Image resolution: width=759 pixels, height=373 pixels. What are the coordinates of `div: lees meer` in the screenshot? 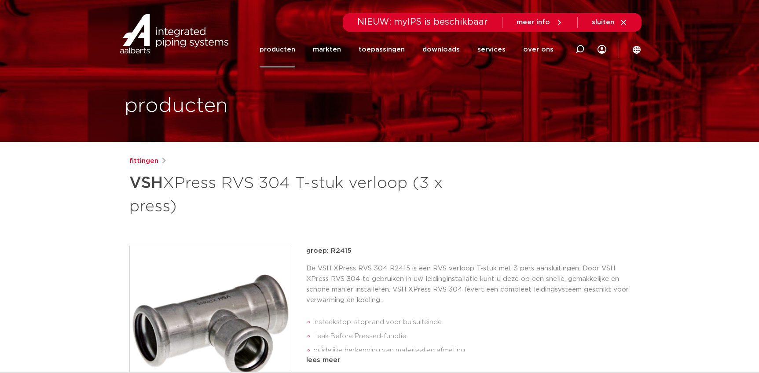 It's located at (468, 360).